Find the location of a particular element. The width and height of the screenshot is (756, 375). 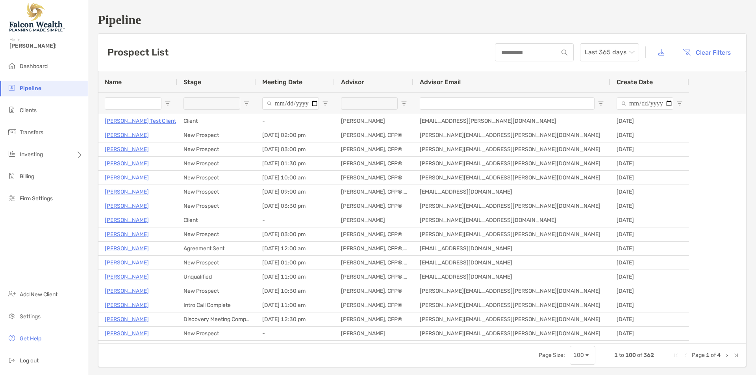

span: Stage is located at coordinates (192, 82).